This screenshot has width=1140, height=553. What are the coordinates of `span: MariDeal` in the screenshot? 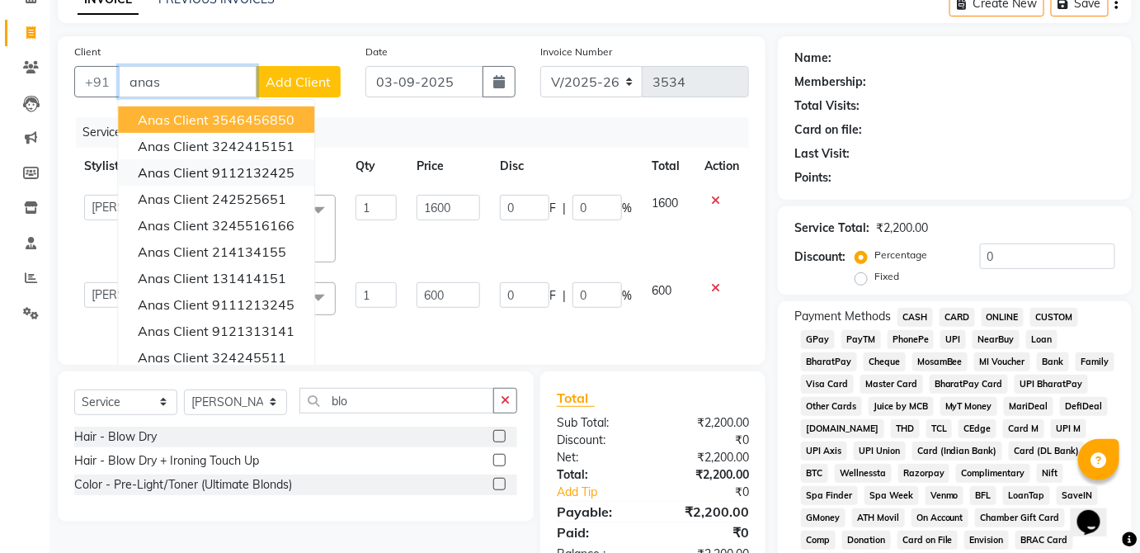 It's located at (1029, 406).